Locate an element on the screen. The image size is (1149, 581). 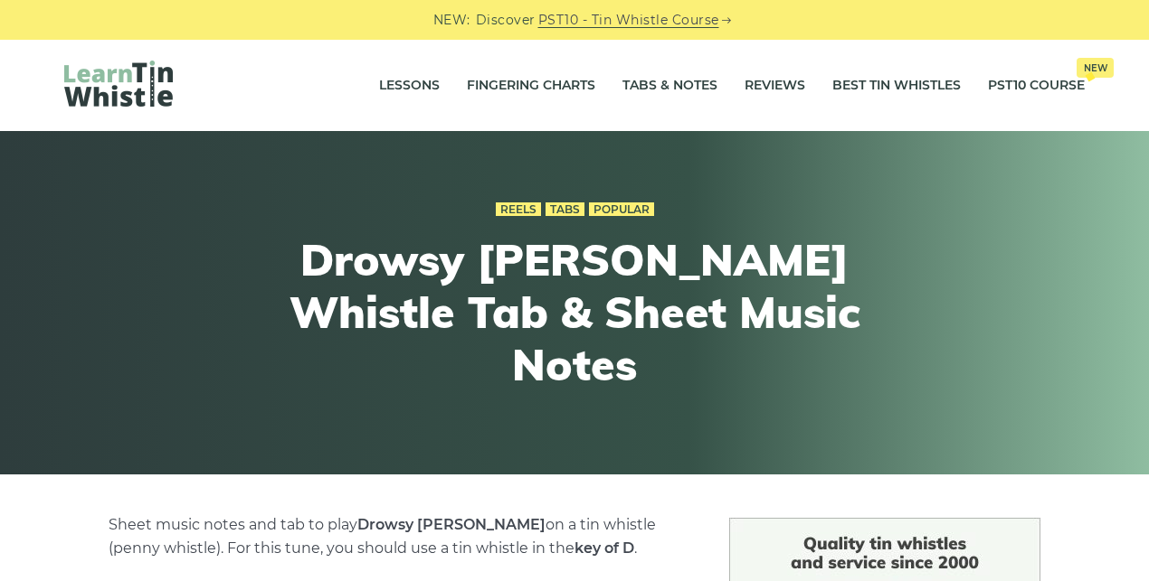
a: Tabs & Notes is located at coordinates (669, 86).